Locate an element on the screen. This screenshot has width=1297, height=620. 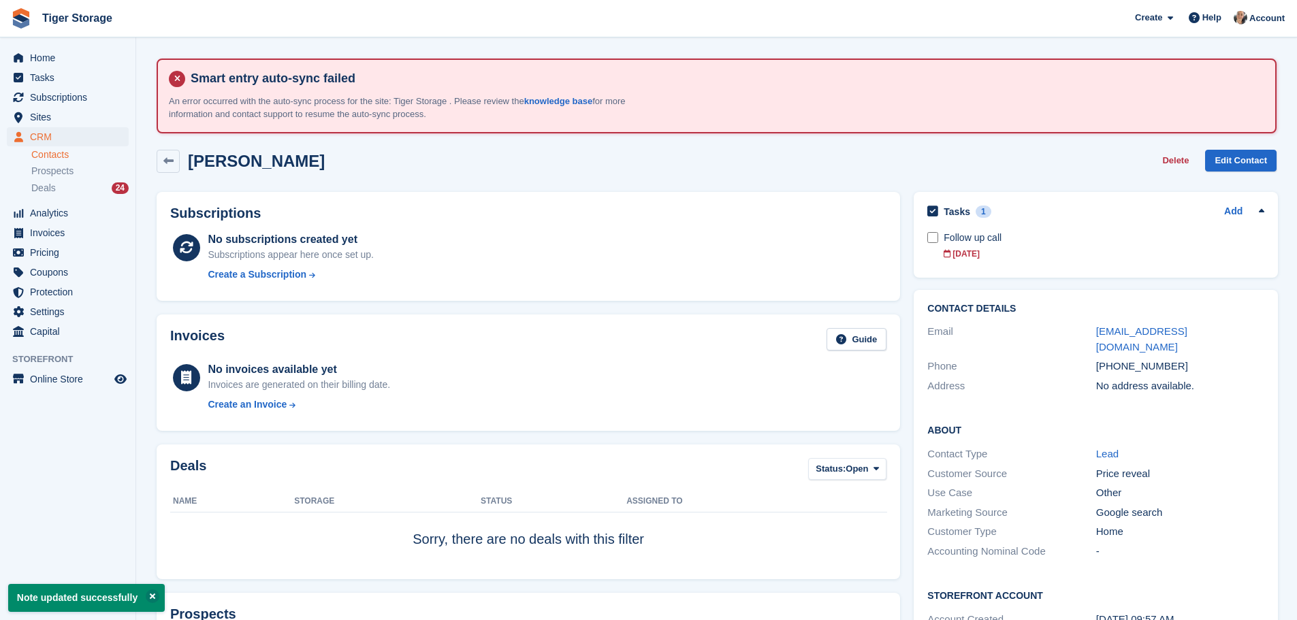
div: Google search is located at coordinates (1180, 513).